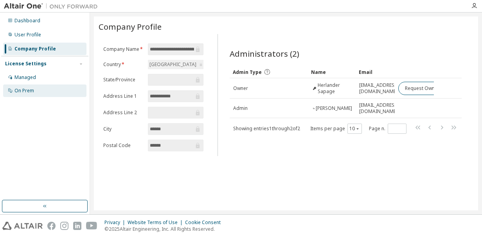 The width and height of the screenshot is (482, 237). Describe the element at coordinates (265, 54) in the screenshot. I see `span: Administrators (2)` at that location.